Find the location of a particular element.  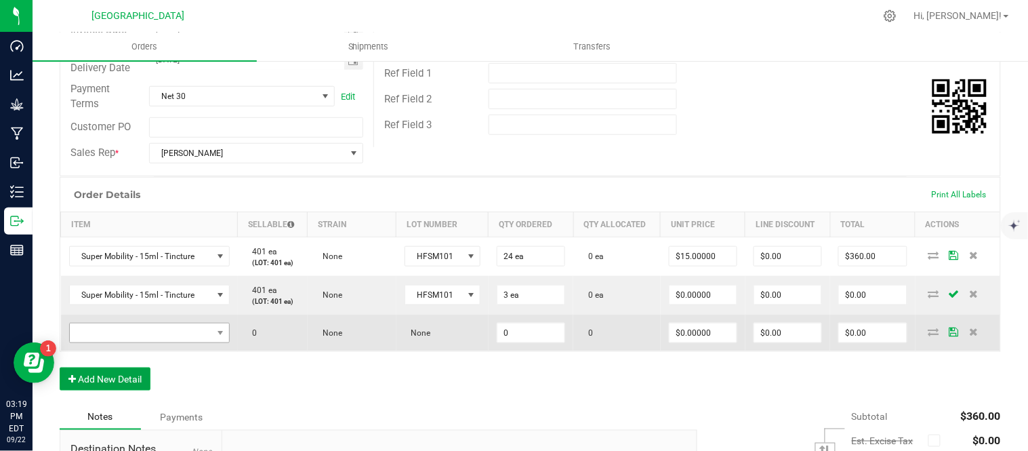

span: Print All Labels is located at coordinates (959, 195).